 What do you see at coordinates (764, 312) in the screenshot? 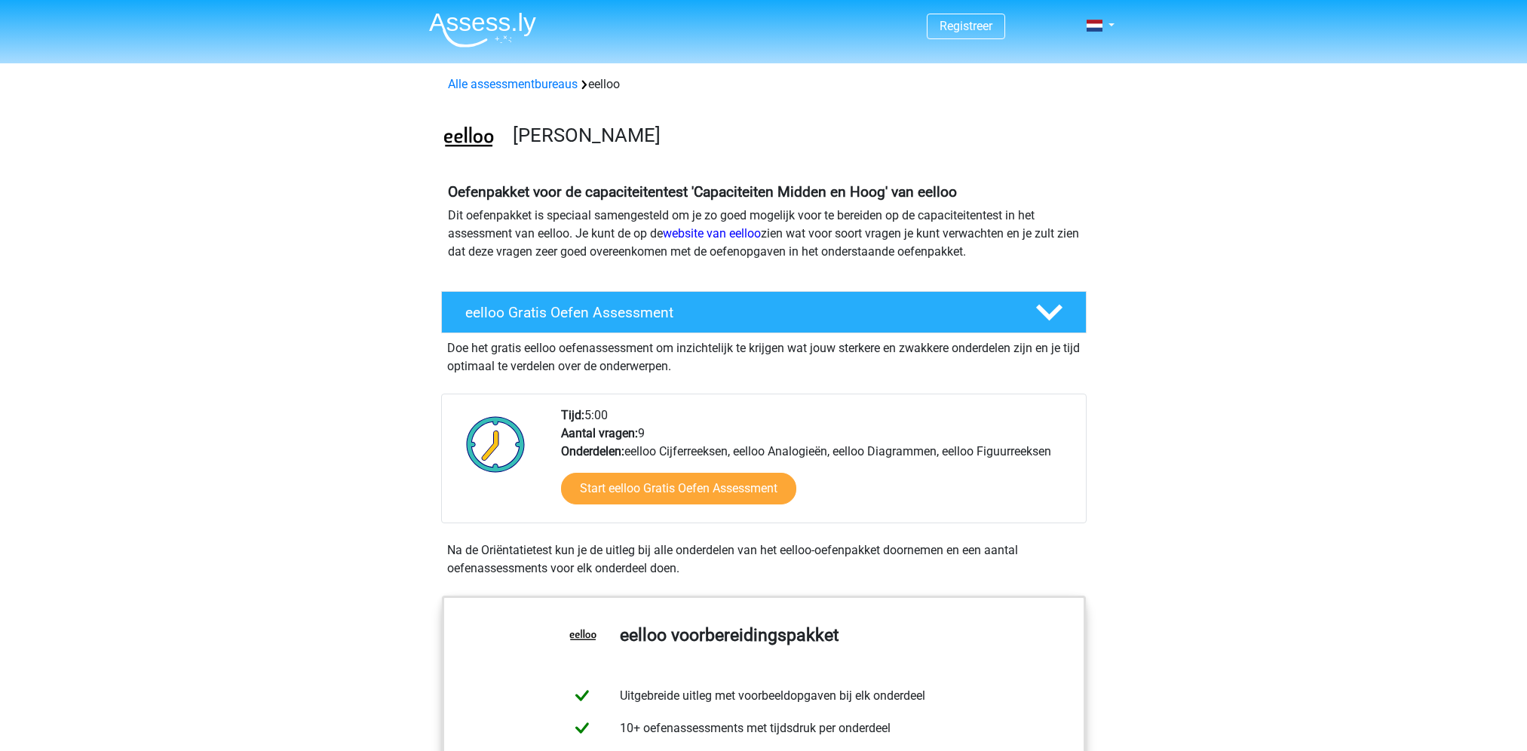
I see `a: eelloo Gratis Oefen Assessment` at bounding box center [764, 312].